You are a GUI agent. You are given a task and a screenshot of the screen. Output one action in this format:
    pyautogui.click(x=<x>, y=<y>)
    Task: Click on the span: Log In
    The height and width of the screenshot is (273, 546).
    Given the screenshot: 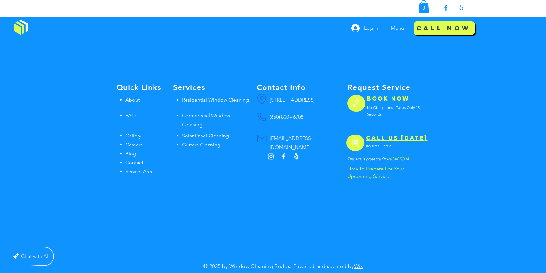 What is the action you would take?
    pyautogui.click(x=371, y=28)
    